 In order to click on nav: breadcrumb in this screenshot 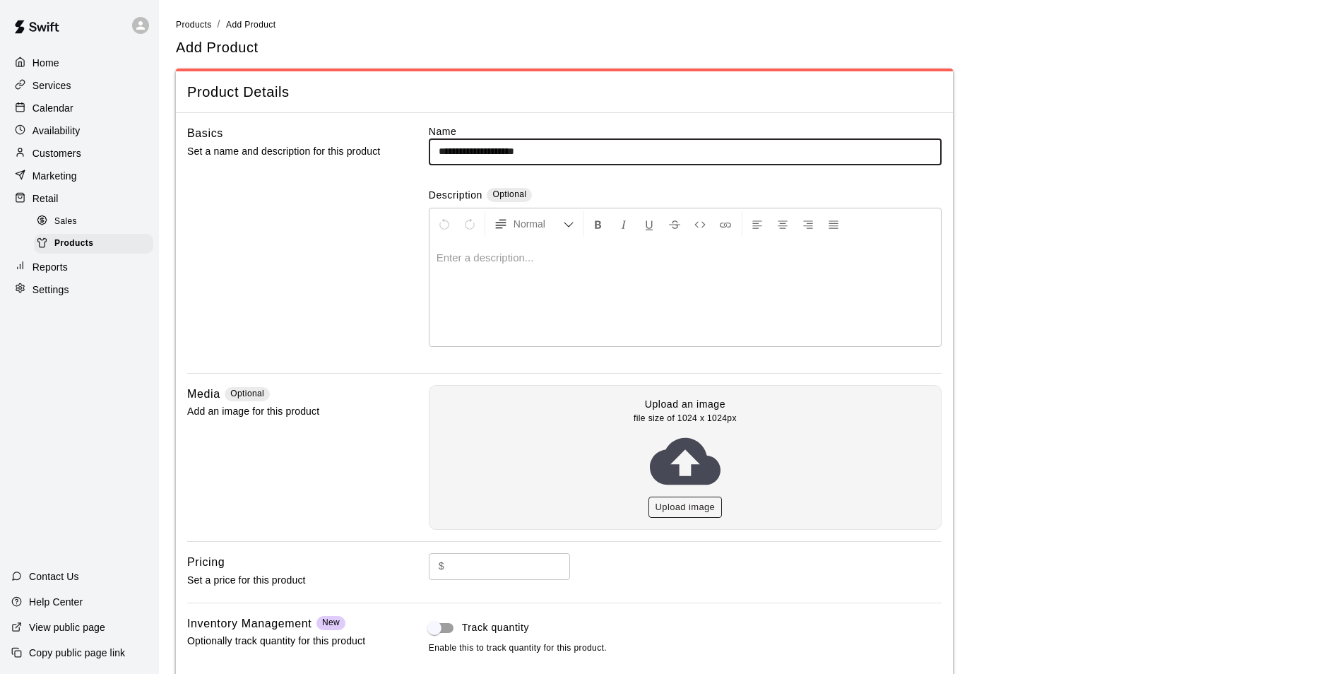, I will do `click(750, 25)`.